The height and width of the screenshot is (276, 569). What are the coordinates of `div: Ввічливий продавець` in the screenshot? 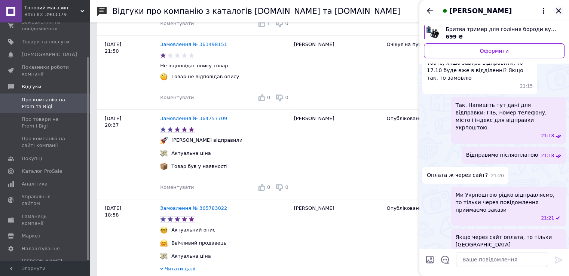 It's located at (199, 243).